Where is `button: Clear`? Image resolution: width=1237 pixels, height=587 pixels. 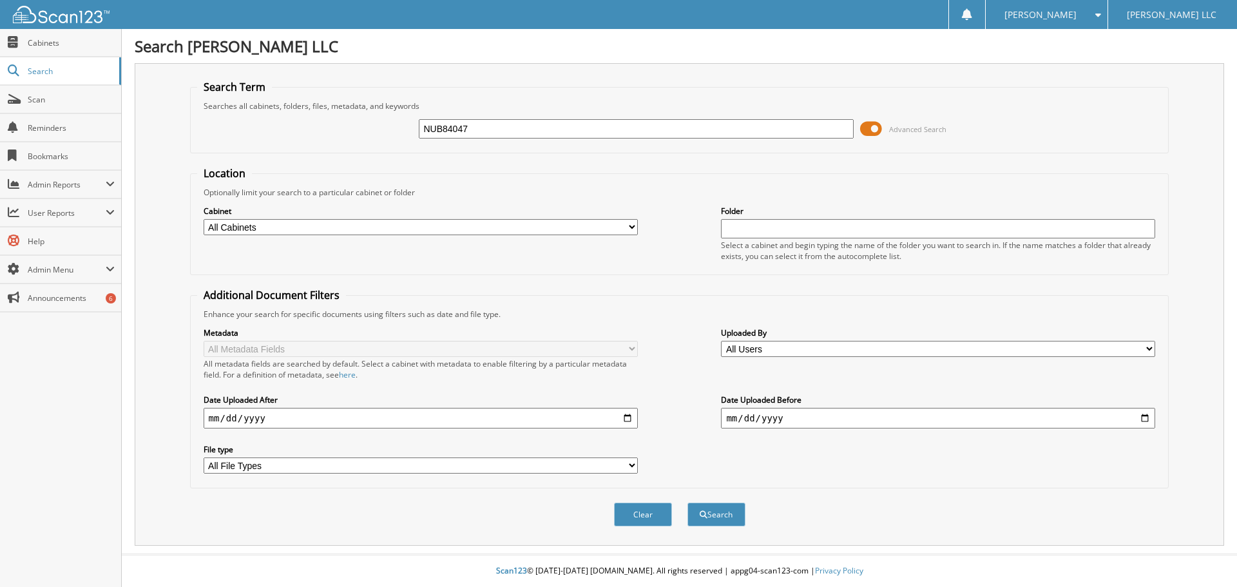
button: Clear is located at coordinates (643, 514).